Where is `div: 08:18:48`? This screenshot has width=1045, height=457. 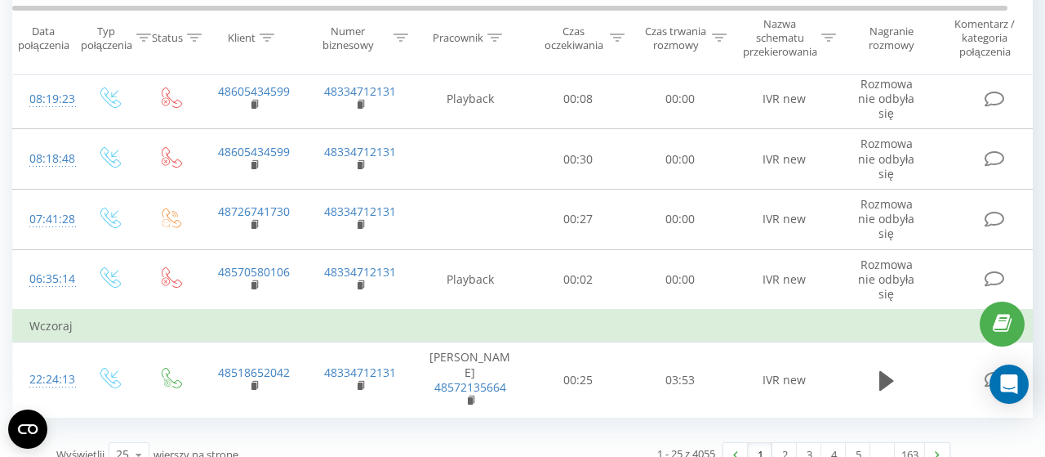
div: 08:18:48 is located at coordinates (46, 158).